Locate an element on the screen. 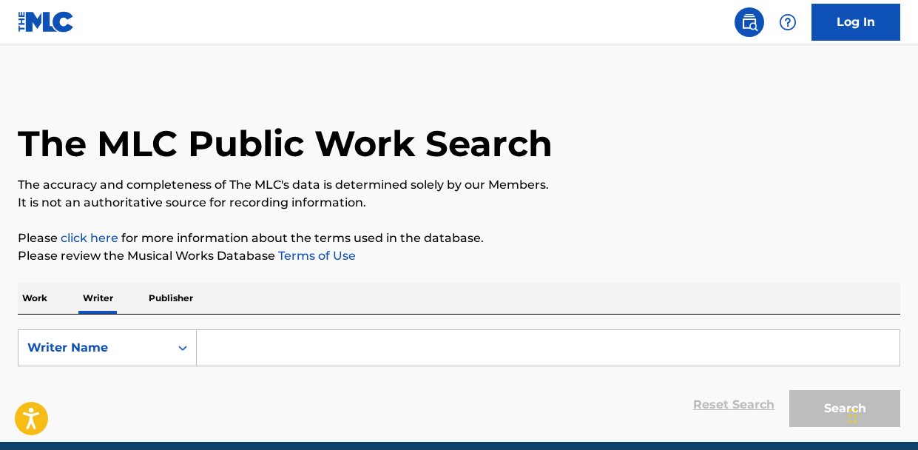 The height and width of the screenshot is (450, 918). p: Work is located at coordinates (35, 298).